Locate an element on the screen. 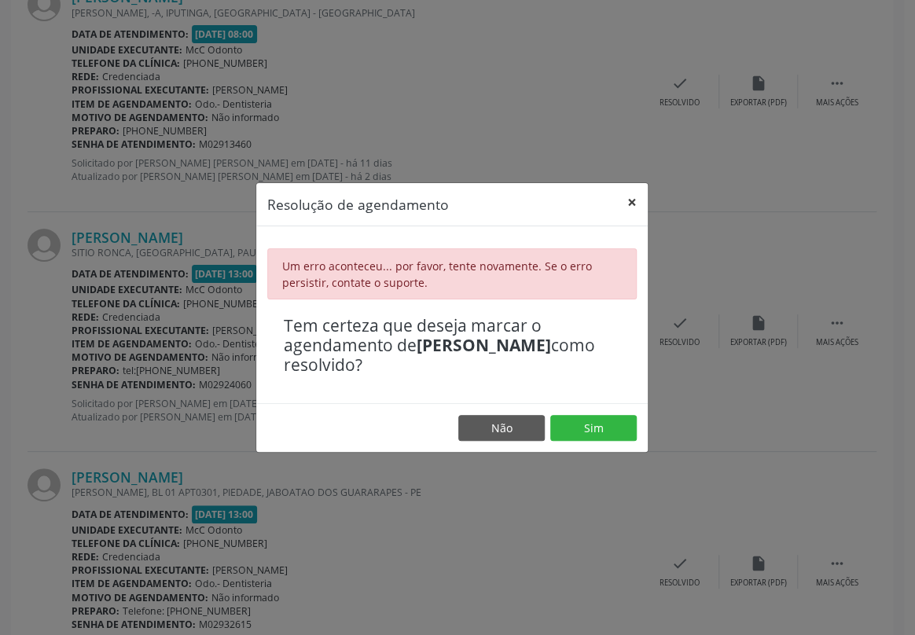  button: Não is located at coordinates (502, 428).